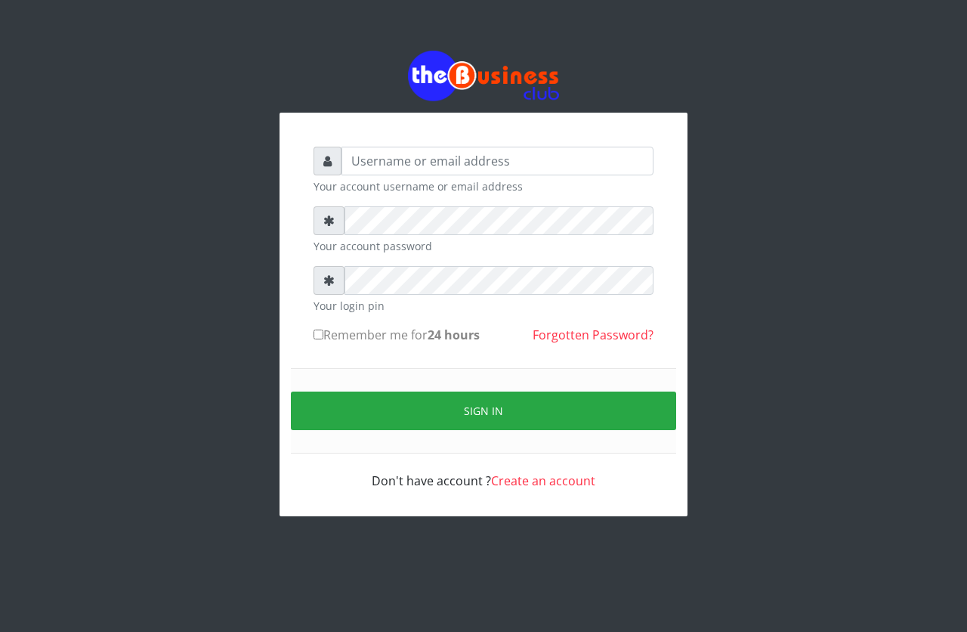 The height and width of the screenshot is (632, 967). Describe the element at coordinates (497, 161) in the screenshot. I see `input: Username or email address` at that location.